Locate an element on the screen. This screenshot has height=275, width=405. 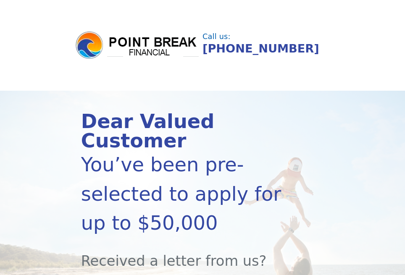
div: Dear Valued Customer is located at coordinates (185, 131).